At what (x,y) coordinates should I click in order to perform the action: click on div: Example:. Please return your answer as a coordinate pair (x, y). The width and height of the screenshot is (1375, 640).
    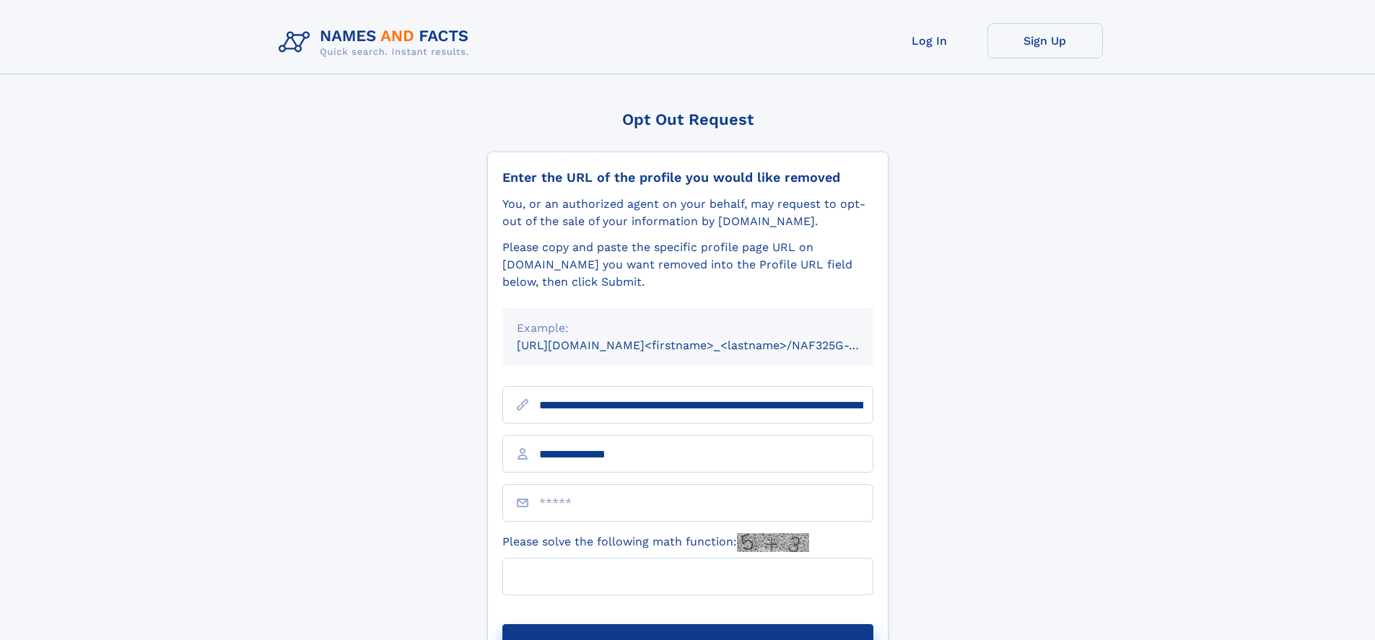
    Looking at the image, I should click on (688, 329).